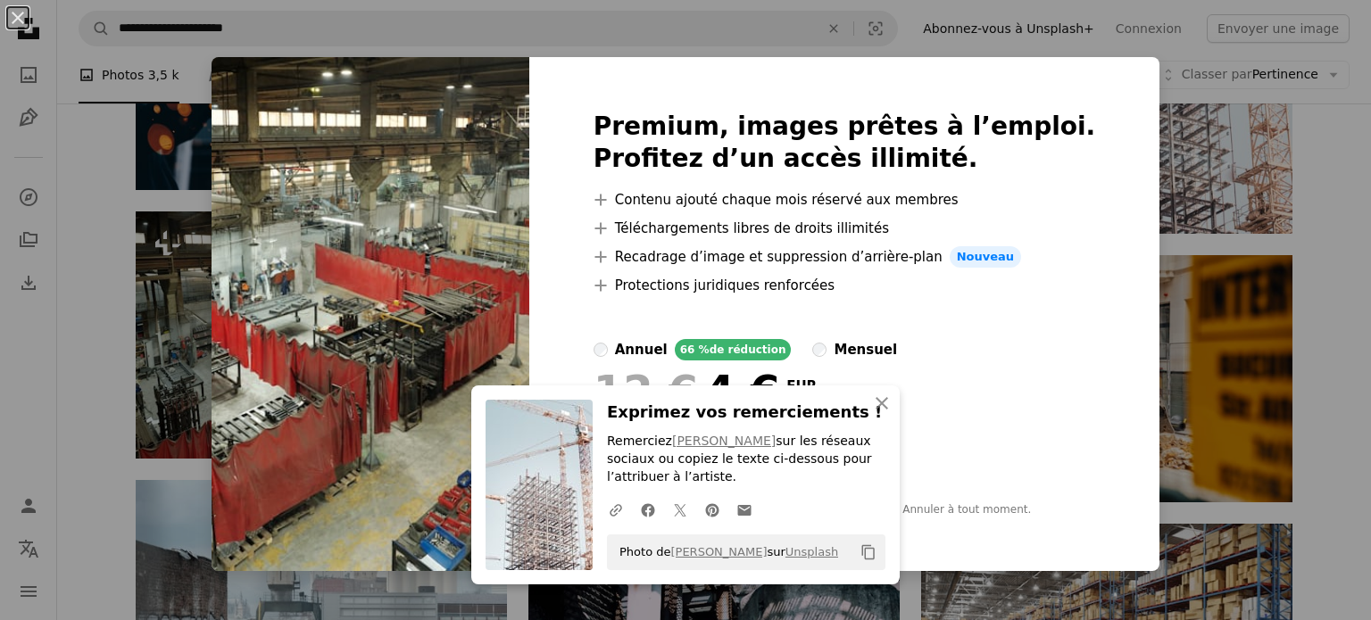  I want to click on a: Partagez-lePinterest, so click(712, 510).